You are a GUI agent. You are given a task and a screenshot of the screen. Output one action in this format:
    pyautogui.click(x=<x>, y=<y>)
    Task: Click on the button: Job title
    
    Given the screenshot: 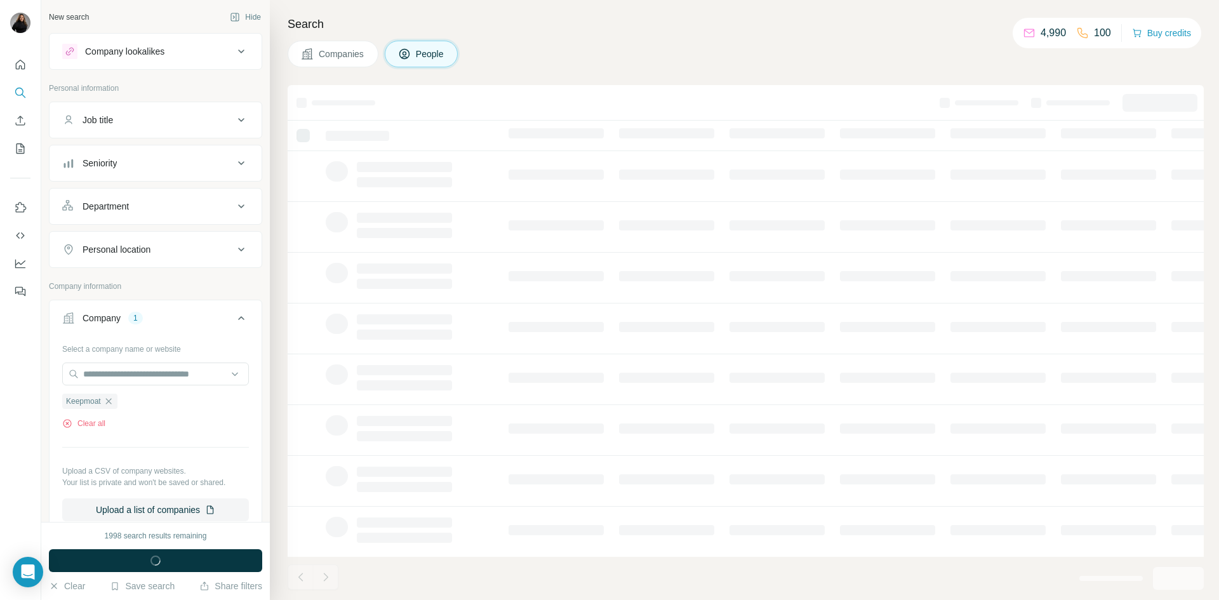 What is the action you would take?
    pyautogui.click(x=156, y=120)
    